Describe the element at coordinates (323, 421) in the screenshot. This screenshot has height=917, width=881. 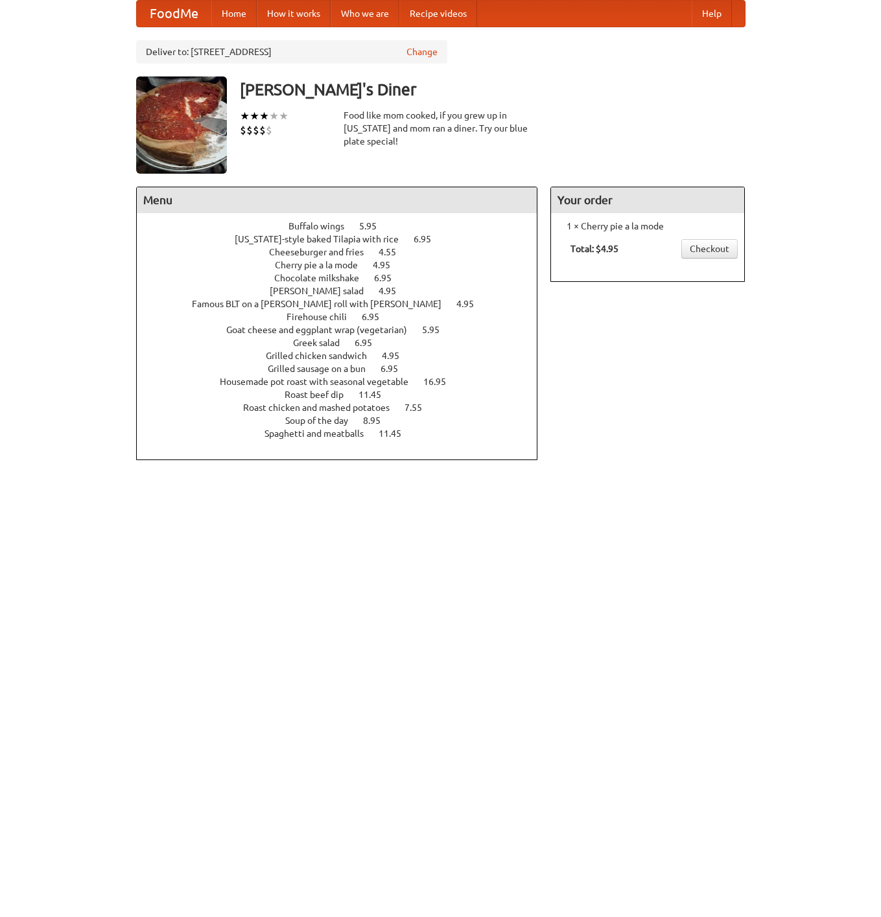
I see `span: Soup of the day` at that location.